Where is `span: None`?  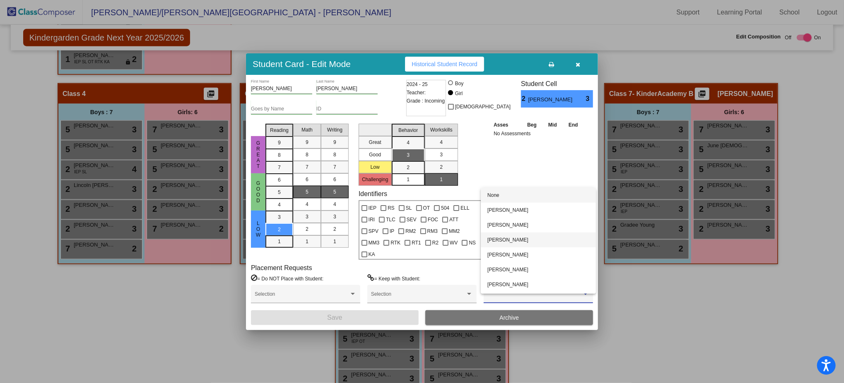
span: None is located at coordinates (538, 195).